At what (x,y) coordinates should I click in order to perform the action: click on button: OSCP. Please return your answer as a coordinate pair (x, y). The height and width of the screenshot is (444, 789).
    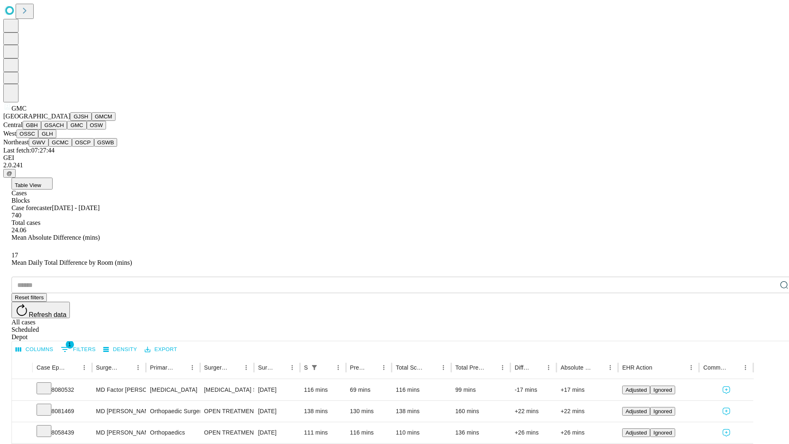
    Looking at the image, I should click on (83, 142).